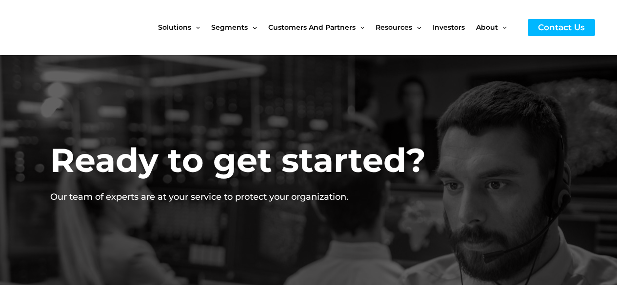 The width and height of the screenshot is (617, 285). Describe the element at coordinates (76, 27) in the screenshot. I see `img: CyberCatch` at that location.